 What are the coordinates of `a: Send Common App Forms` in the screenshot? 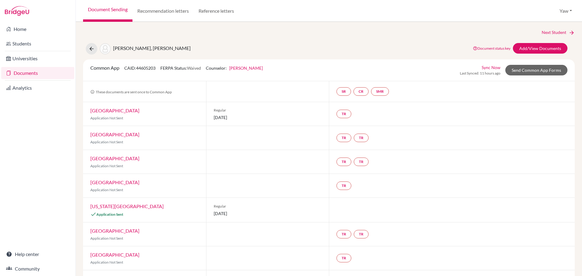 It's located at (536, 70).